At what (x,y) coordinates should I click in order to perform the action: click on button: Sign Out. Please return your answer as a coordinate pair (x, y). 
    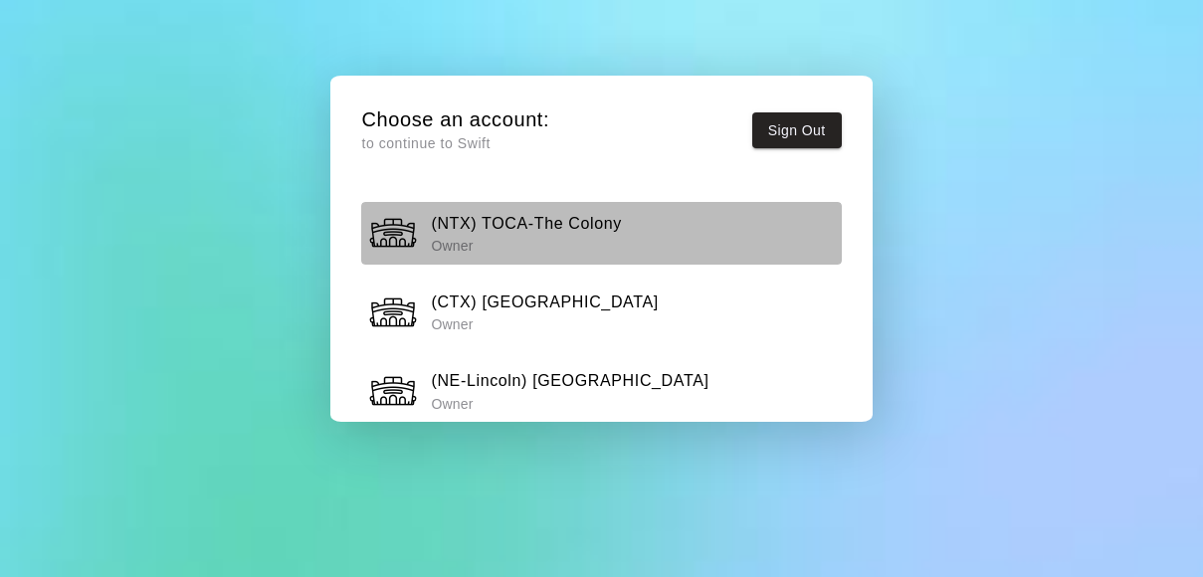
    Looking at the image, I should click on (797, 130).